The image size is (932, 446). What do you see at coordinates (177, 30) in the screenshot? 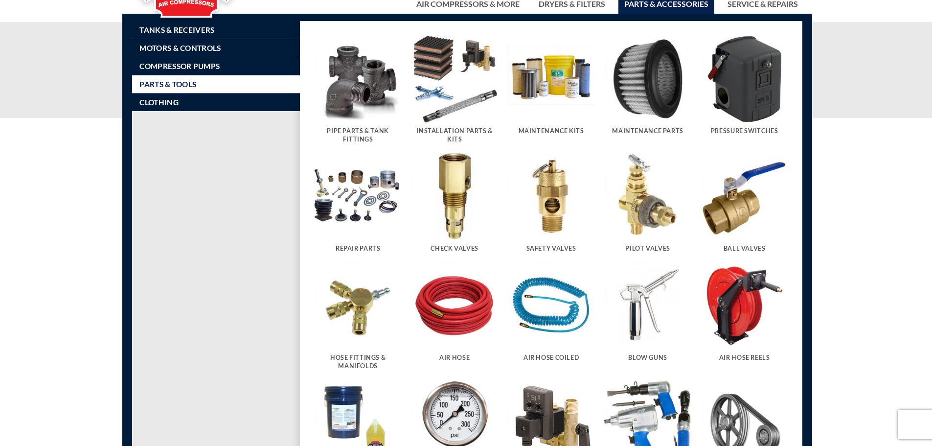
I see `span: Tanks & Receivers` at bounding box center [177, 30].